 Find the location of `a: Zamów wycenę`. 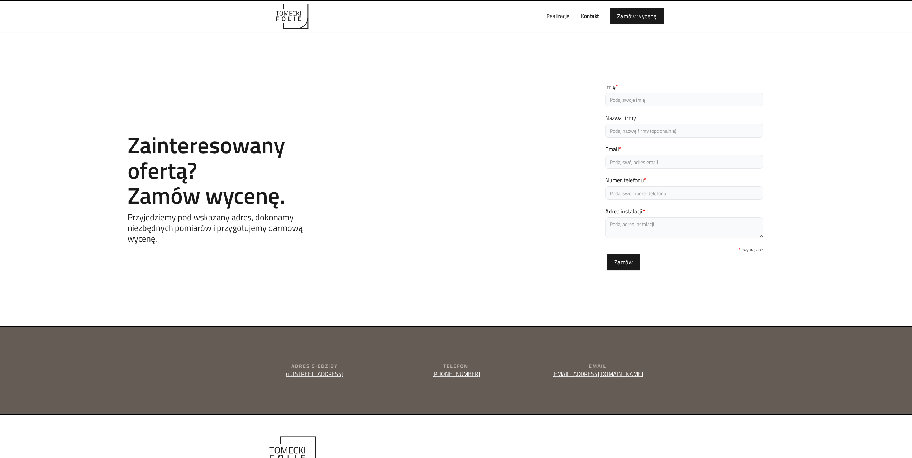

a: Zamów wycenę is located at coordinates (637, 16).